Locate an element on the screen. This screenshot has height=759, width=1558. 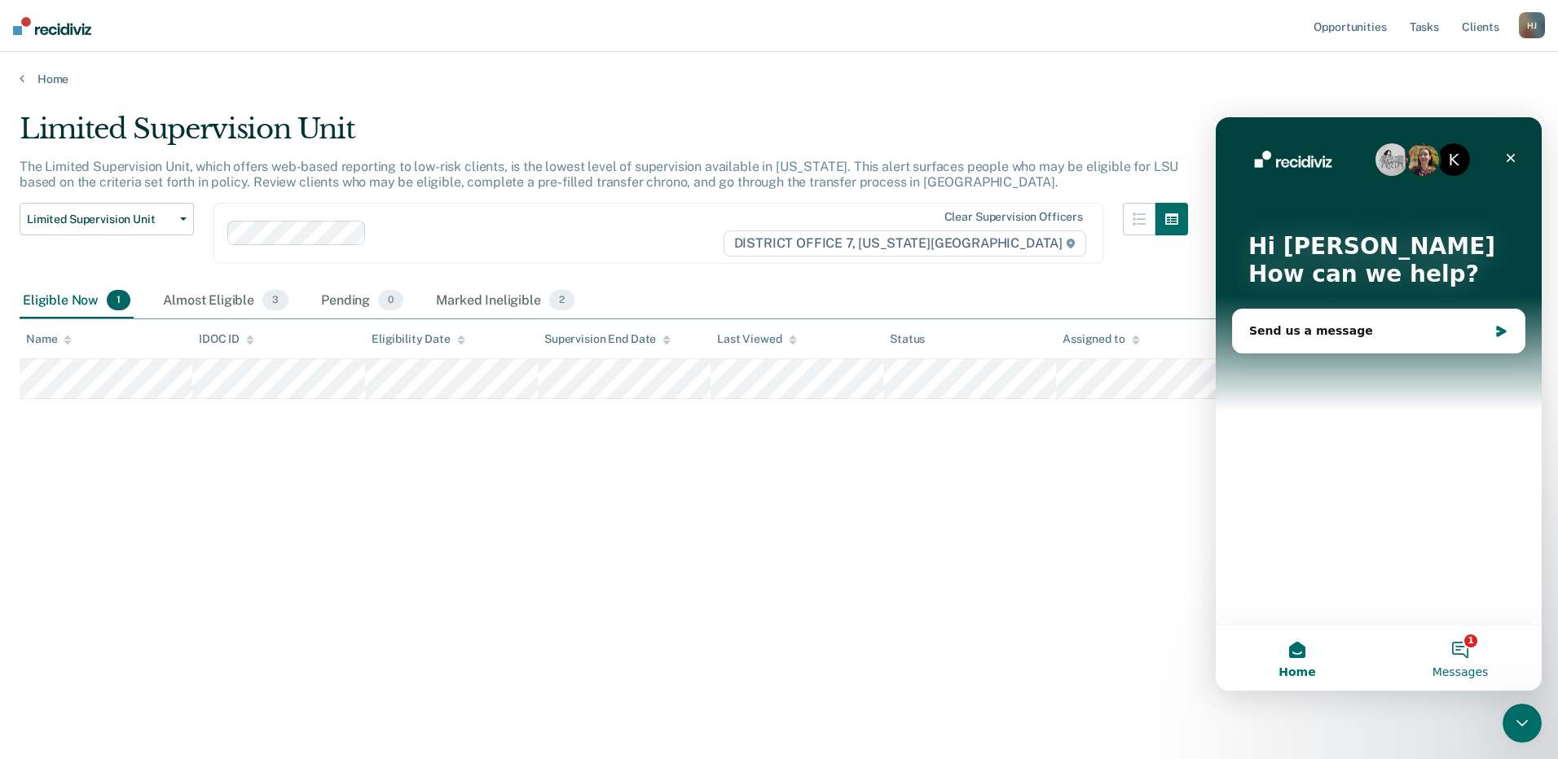
div: Assigned to is located at coordinates (1101, 339).